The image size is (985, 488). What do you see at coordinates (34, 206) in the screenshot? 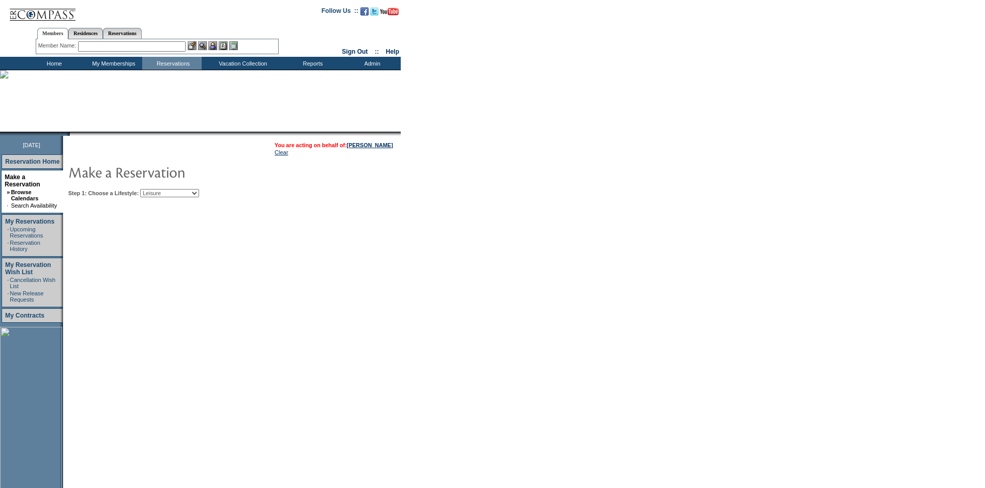
I see `a: Search Availability` at bounding box center [34, 206].